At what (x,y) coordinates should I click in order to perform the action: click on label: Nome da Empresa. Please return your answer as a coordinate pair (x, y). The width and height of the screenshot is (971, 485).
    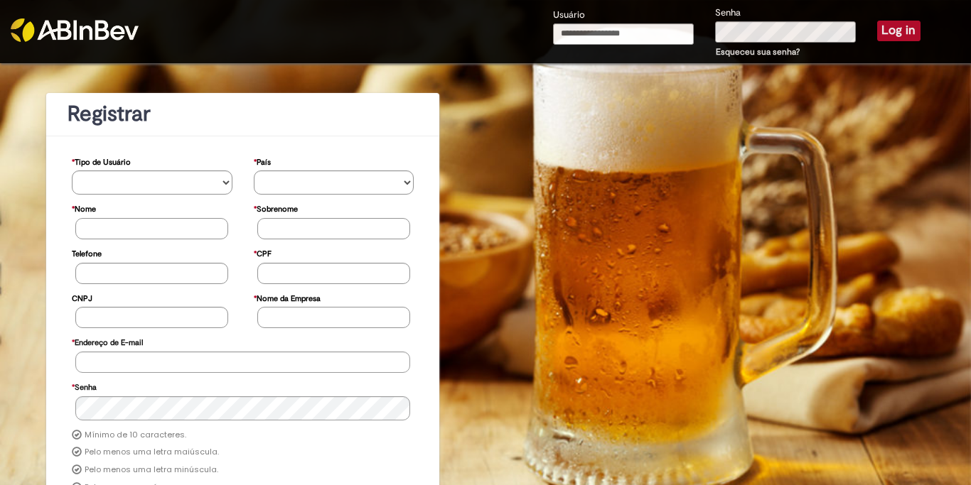
    Looking at the image, I should click on (287, 297).